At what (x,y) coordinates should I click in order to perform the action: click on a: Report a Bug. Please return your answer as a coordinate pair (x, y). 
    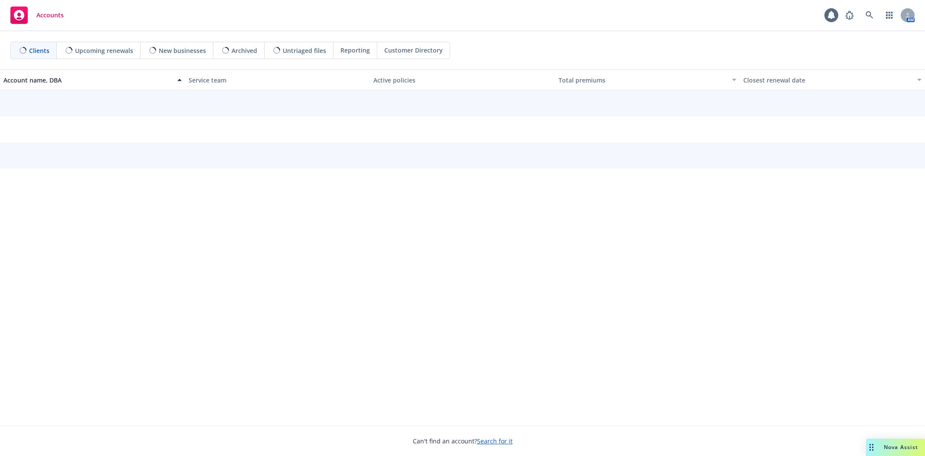
    Looking at the image, I should click on (850, 15).